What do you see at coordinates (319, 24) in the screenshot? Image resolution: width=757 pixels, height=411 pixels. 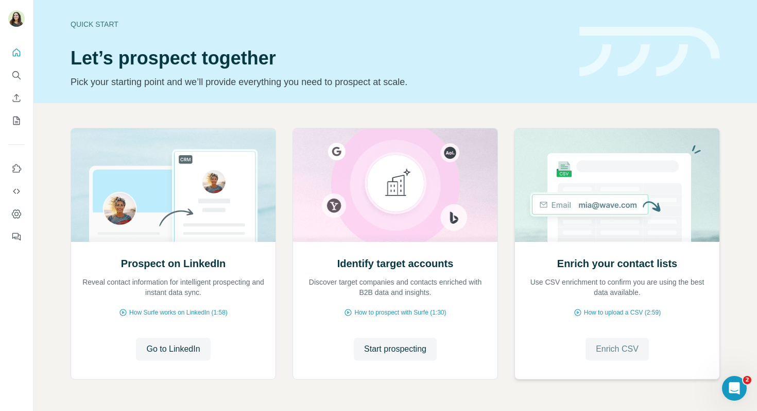 I see `div: Quick start` at bounding box center [319, 24].